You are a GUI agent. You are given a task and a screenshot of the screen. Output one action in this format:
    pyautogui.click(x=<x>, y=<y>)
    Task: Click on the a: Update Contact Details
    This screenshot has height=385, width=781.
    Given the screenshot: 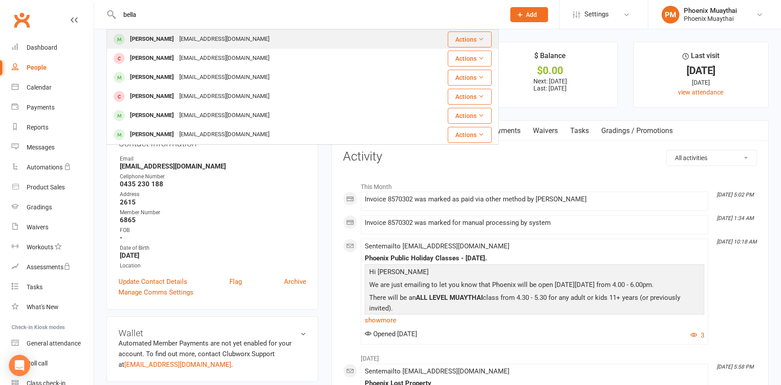 What is the action you would take?
    pyautogui.click(x=153, y=282)
    